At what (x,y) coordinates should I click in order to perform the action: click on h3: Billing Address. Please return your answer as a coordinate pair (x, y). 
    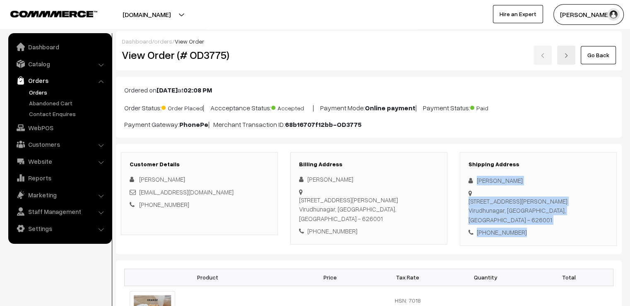
    Looking at the image, I should click on (369, 164).